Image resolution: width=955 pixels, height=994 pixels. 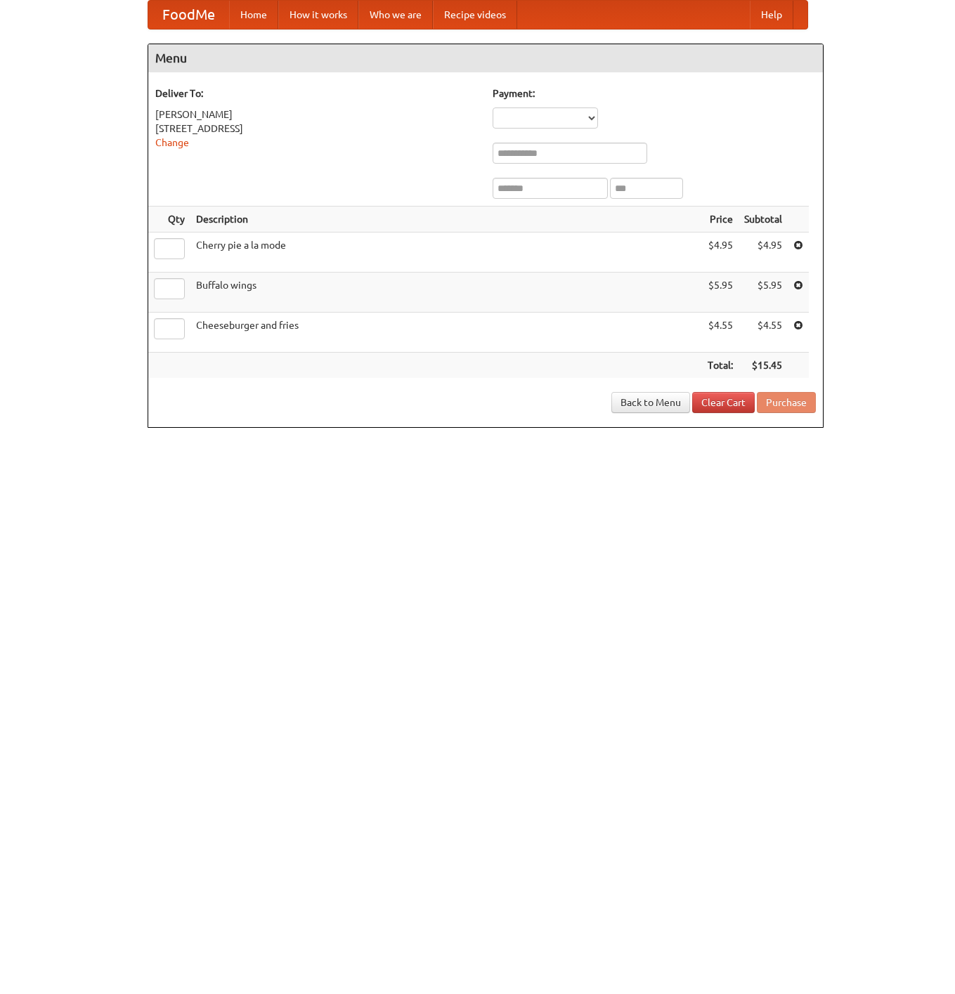 What do you see at coordinates (446, 332) in the screenshot?
I see `td: Cheeseburger and fries` at bounding box center [446, 332].